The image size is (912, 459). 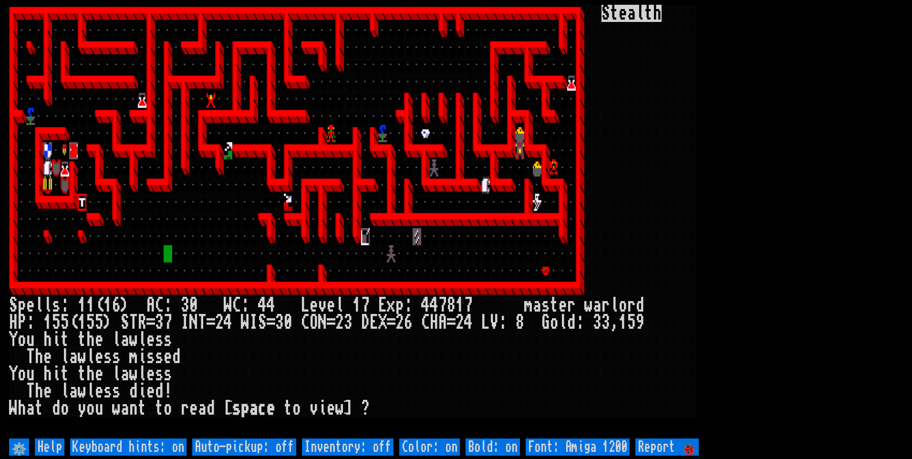 I want to click on input: Color: on, so click(x=429, y=447).